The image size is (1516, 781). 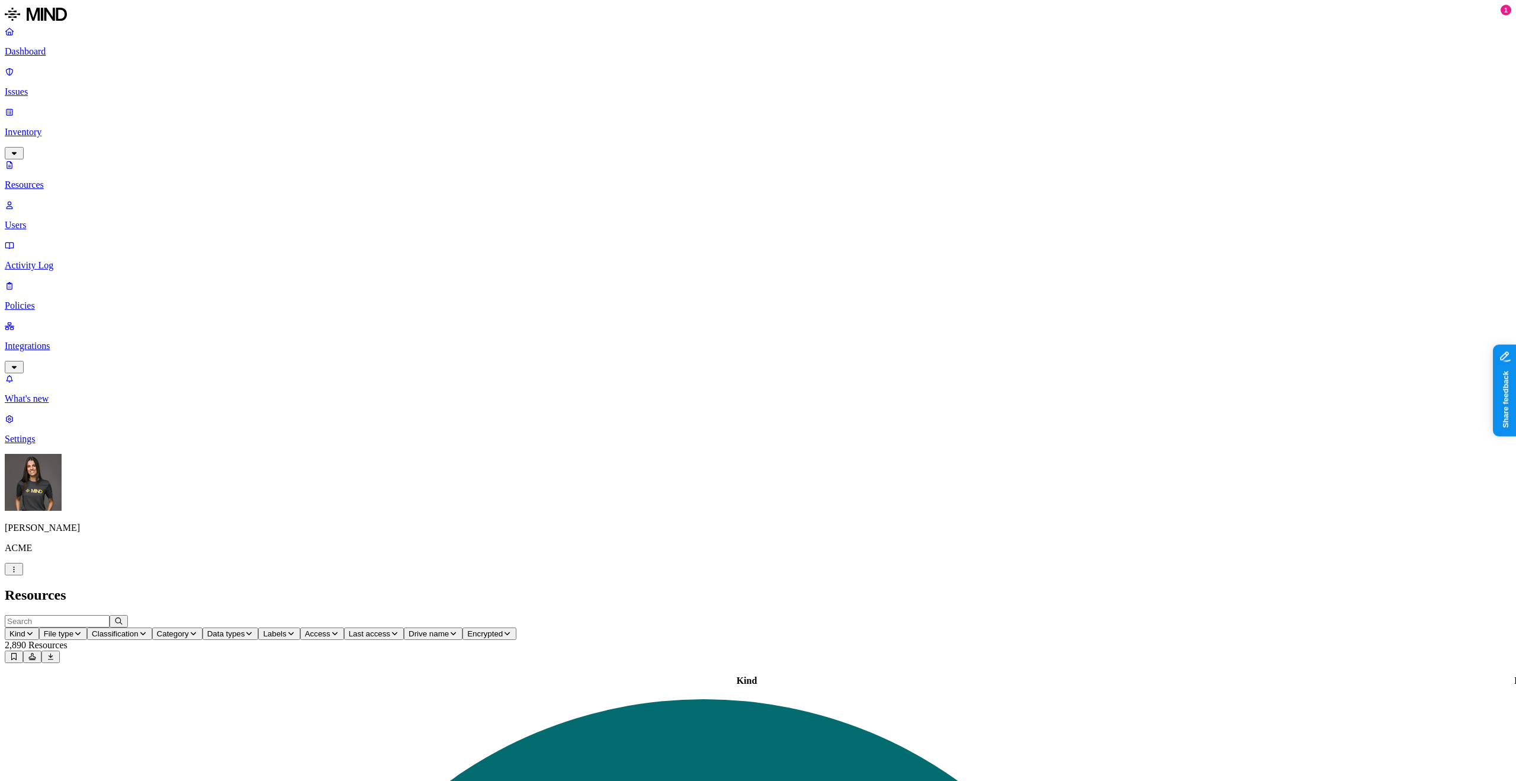 What do you see at coordinates (758, 548) in the screenshot?
I see `p: ACME` at bounding box center [758, 548].